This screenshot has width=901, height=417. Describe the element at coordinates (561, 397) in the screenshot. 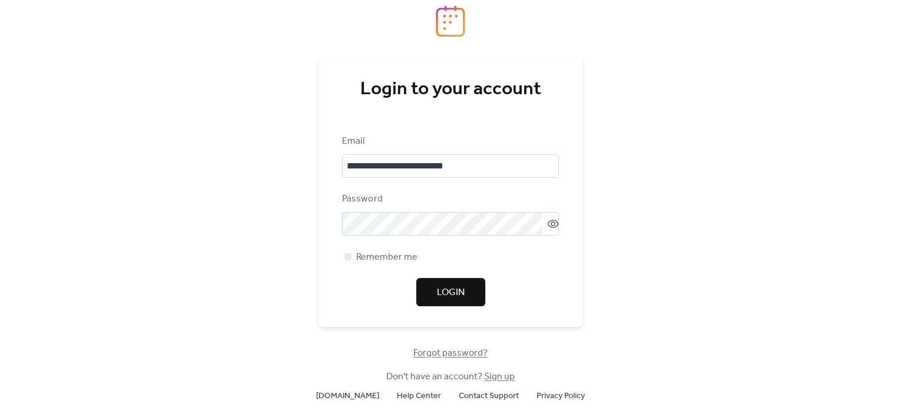

I see `span: Privacy Policy` at that location.